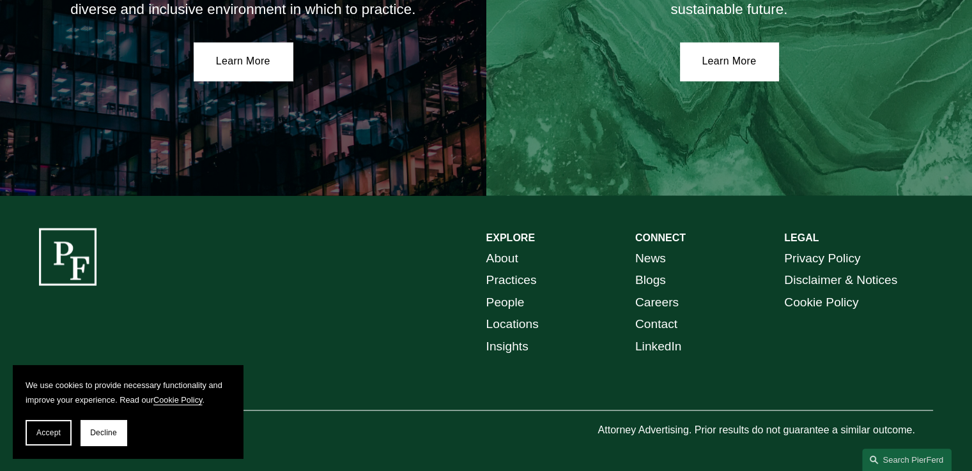 Image resolution: width=972 pixels, height=471 pixels. I want to click on strong: CONNECT, so click(660, 237).